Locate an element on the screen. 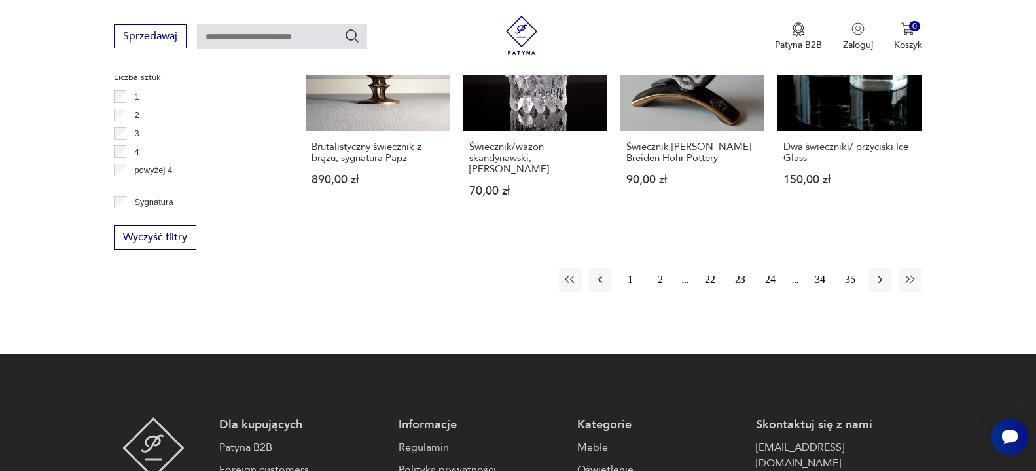 Image resolution: width=1036 pixels, height=471 pixels. button: 22 is located at coordinates (710, 279).